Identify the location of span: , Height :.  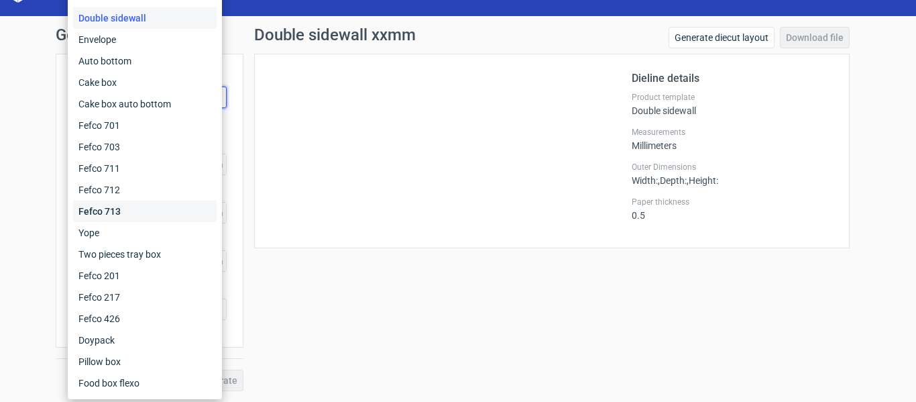
(702, 180).